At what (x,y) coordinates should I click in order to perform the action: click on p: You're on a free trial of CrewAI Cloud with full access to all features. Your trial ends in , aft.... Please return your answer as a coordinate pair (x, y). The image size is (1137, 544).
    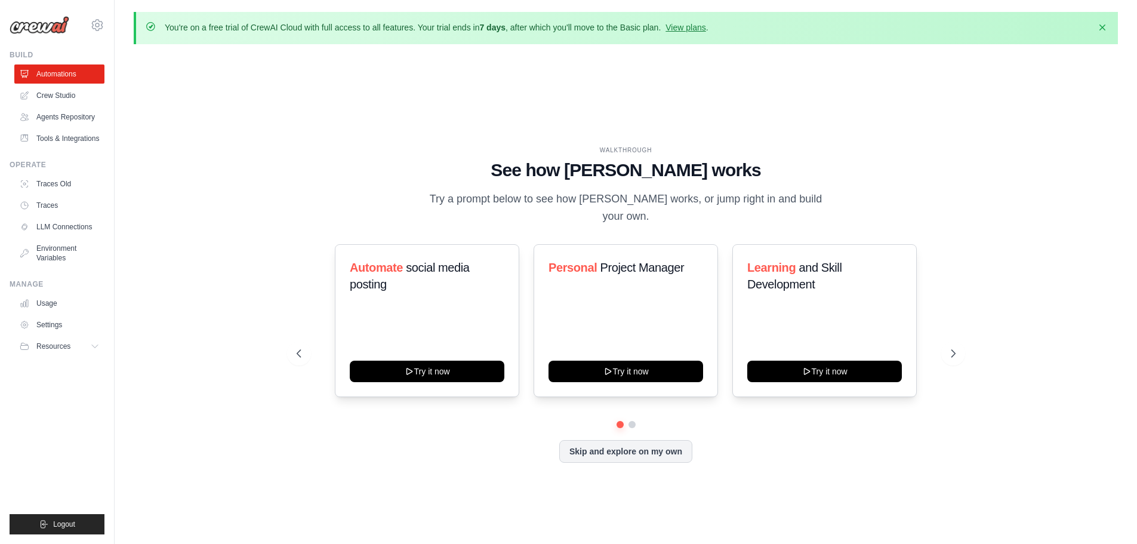
    Looking at the image, I should click on (436, 27).